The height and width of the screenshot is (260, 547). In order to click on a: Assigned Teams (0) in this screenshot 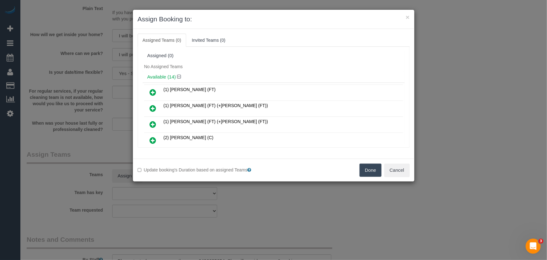, I will do `click(162, 40)`.